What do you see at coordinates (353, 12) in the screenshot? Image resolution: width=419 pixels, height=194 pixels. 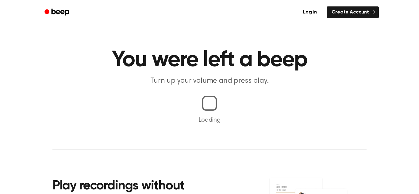 I see `a: Create Account` at bounding box center [353, 12].